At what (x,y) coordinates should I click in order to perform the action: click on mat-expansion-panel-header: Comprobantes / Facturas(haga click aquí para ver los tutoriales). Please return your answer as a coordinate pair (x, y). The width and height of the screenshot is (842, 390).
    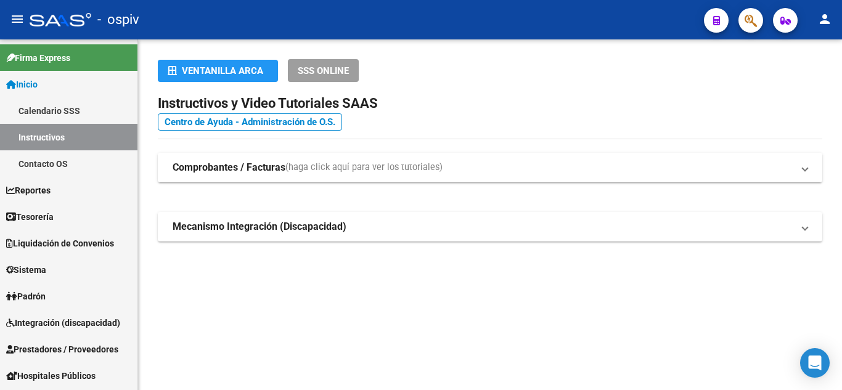
    Looking at the image, I should click on (490, 168).